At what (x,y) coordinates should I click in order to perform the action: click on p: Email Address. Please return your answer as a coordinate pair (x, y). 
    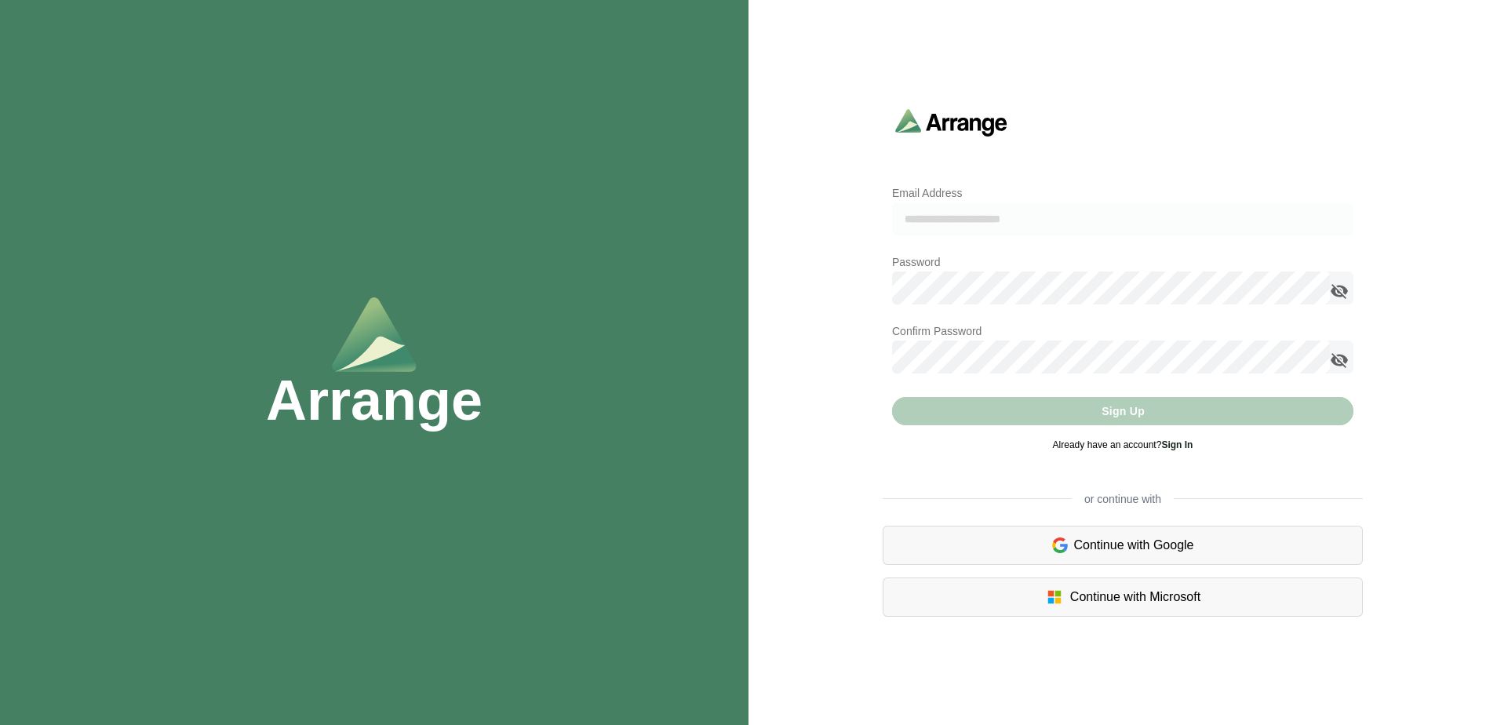
    Looking at the image, I should click on (1122, 193).